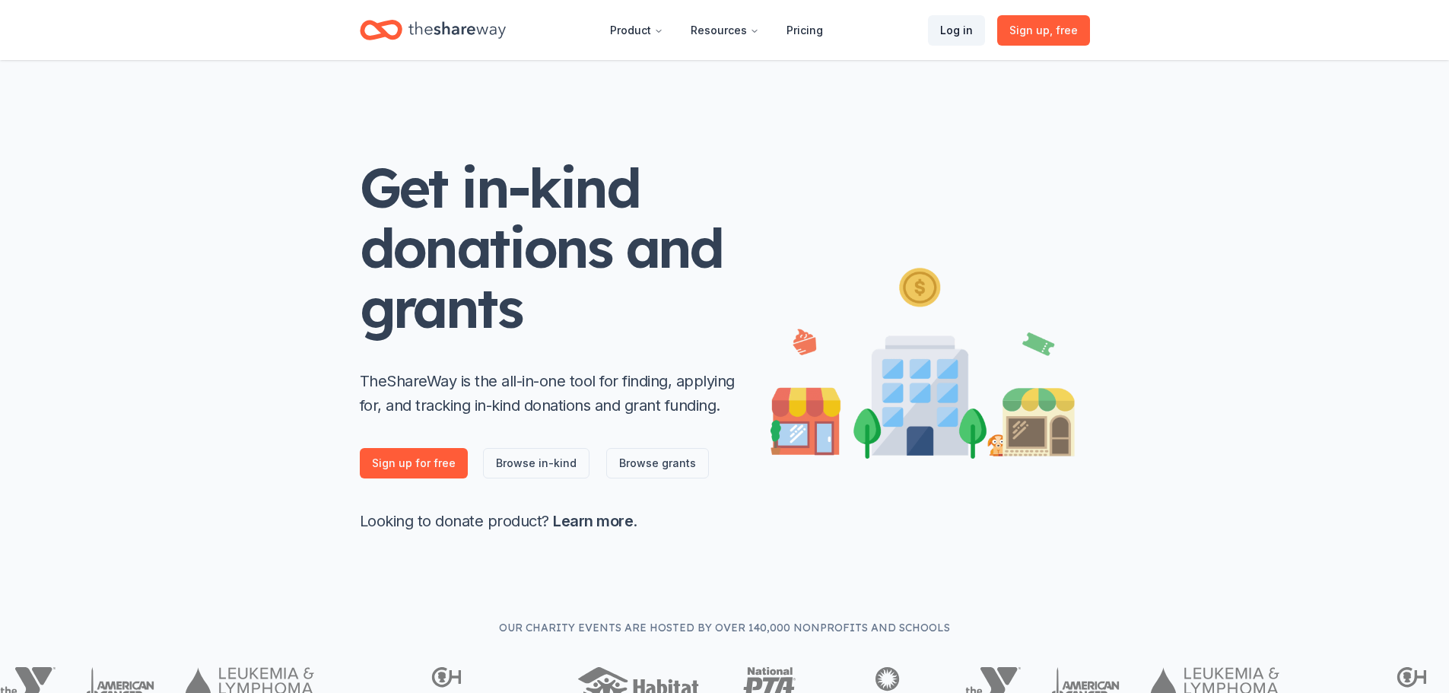 The height and width of the screenshot is (693, 1449). I want to click on nav: Main, so click(717, 30).